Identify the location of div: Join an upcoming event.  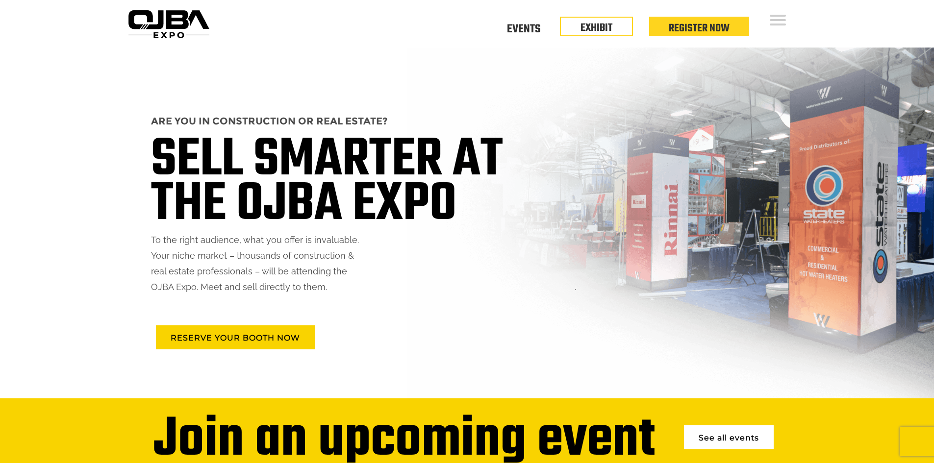
(404, 441).